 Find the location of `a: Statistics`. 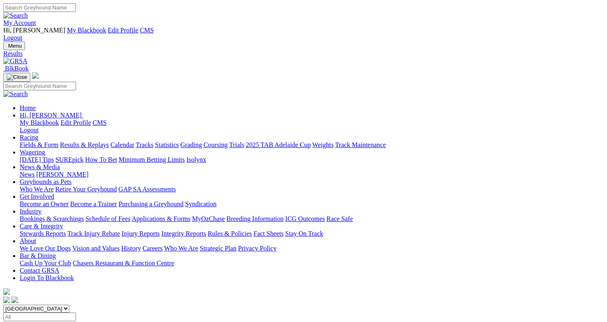

a: Statistics is located at coordinates (167, 144).